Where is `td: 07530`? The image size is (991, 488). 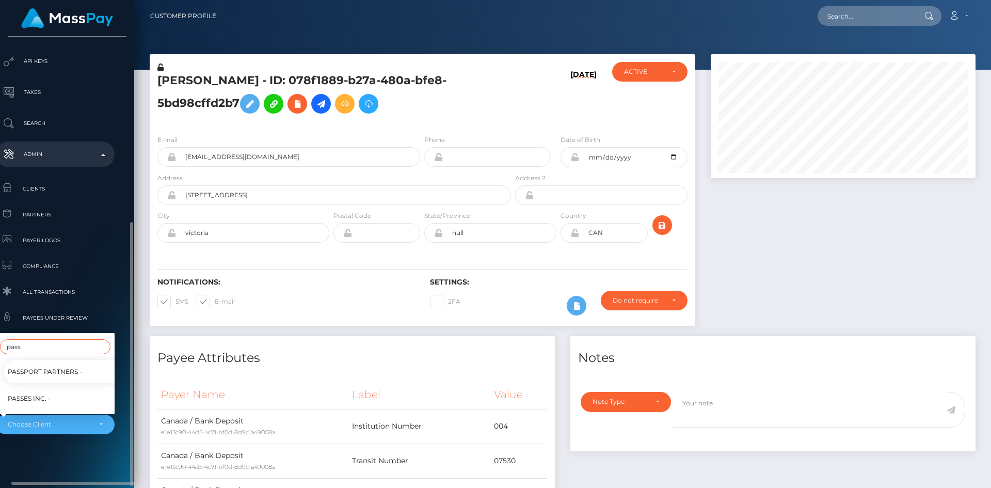
td: 07530 is located at coordinates (519, 460).